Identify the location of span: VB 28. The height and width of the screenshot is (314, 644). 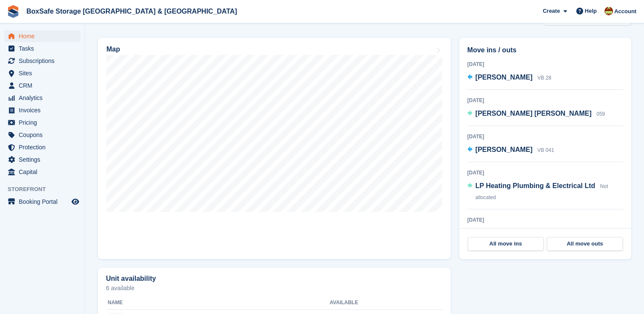
(544, 78).